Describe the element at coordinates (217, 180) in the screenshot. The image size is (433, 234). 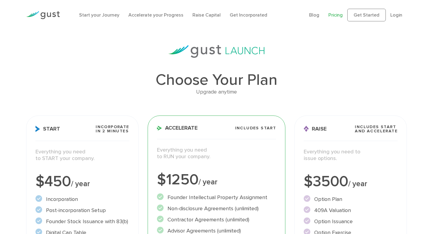
I see `div: $1250` at that location.